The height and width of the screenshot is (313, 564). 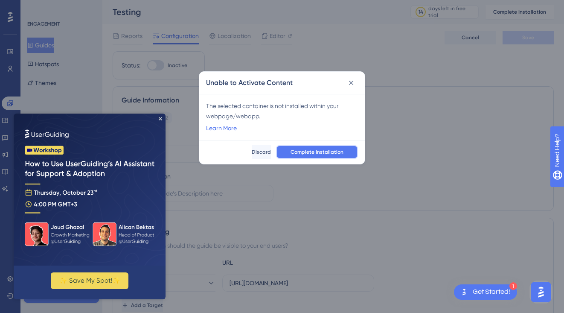 I want to click on span: Discard, so click(x=261, y=152).